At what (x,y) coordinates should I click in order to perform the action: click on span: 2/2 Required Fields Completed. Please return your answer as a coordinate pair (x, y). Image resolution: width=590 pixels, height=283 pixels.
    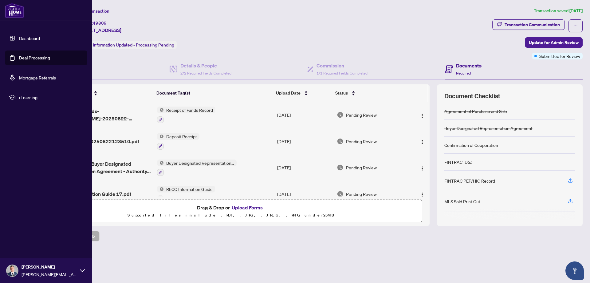
    Looking at the image, I should click on (206, 73).